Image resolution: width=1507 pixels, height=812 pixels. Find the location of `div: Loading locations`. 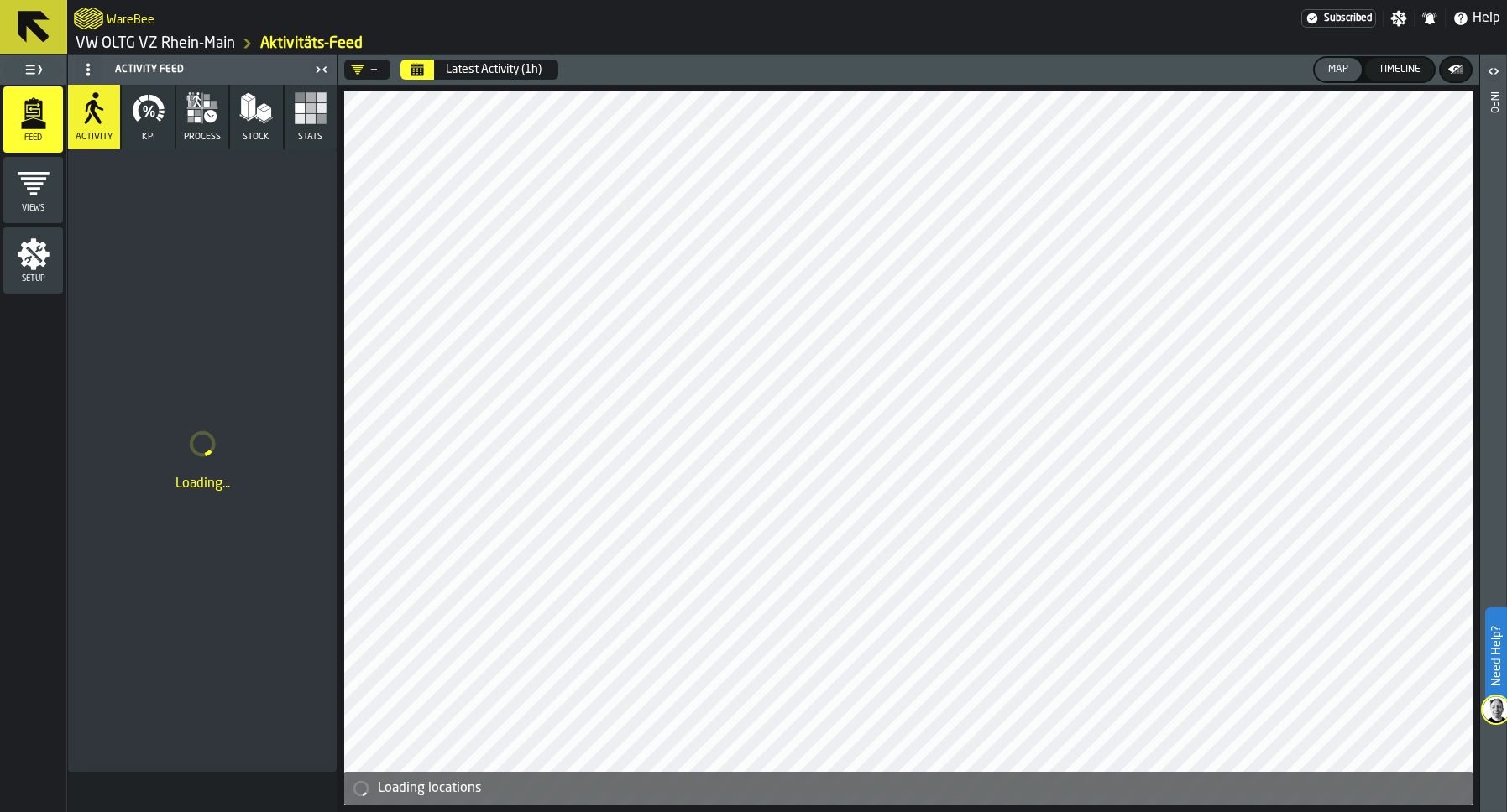

div: Loading locations is located at coordinates (922, 789).